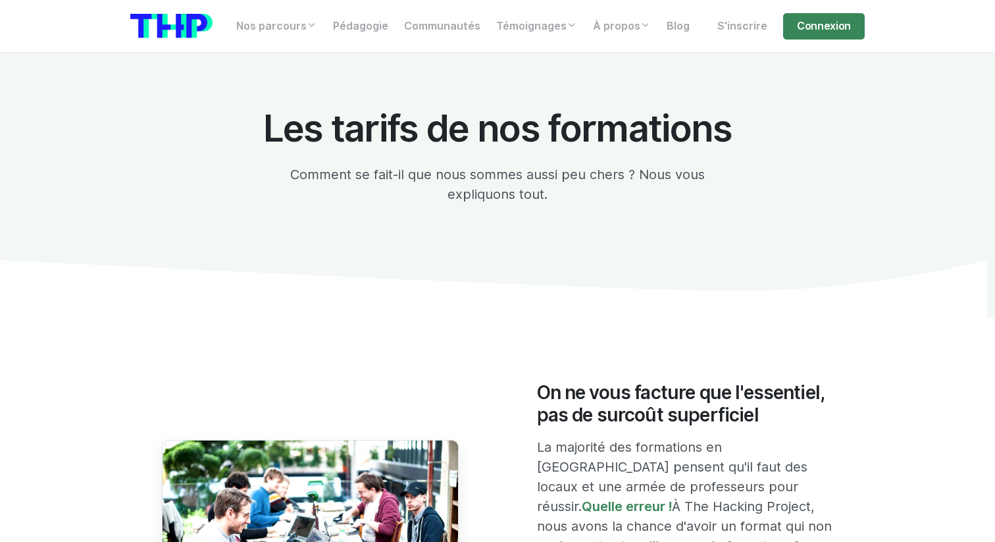  I want to click on a: Nos parcours, so click(276, 26).